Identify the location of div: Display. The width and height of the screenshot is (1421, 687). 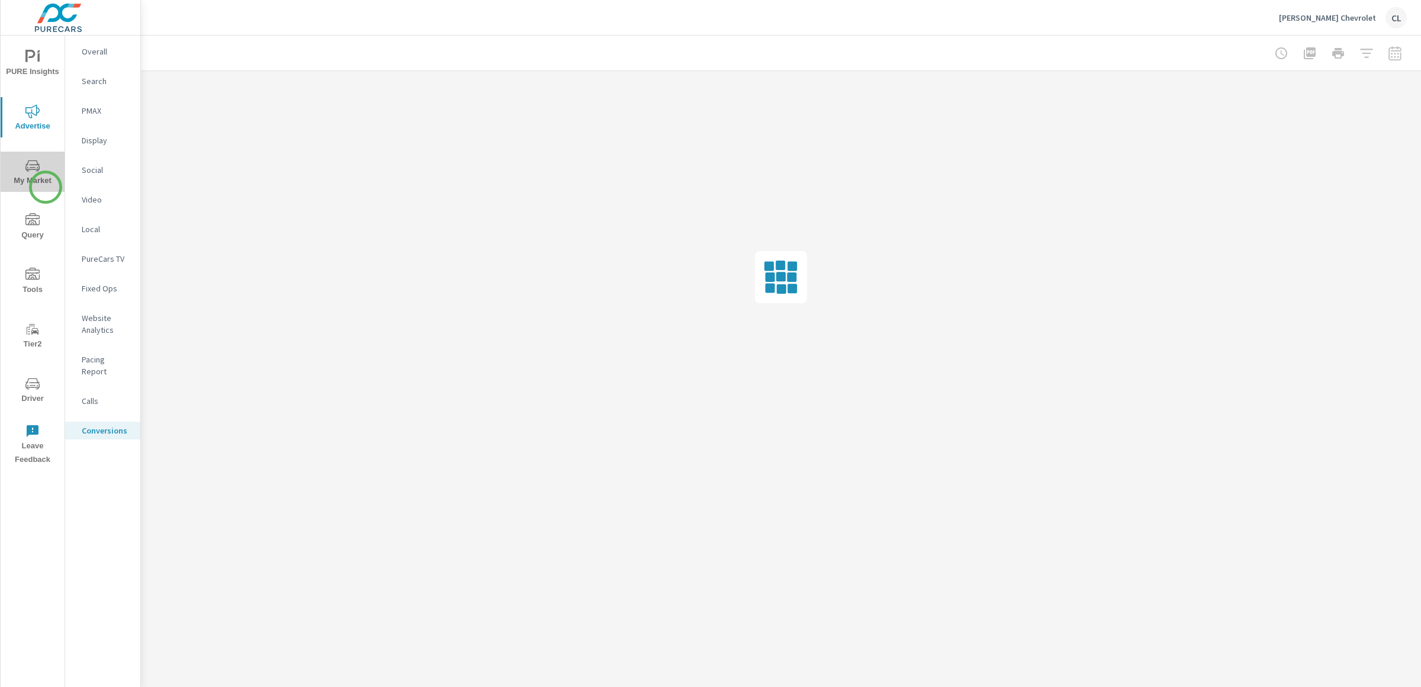
(102, 140).